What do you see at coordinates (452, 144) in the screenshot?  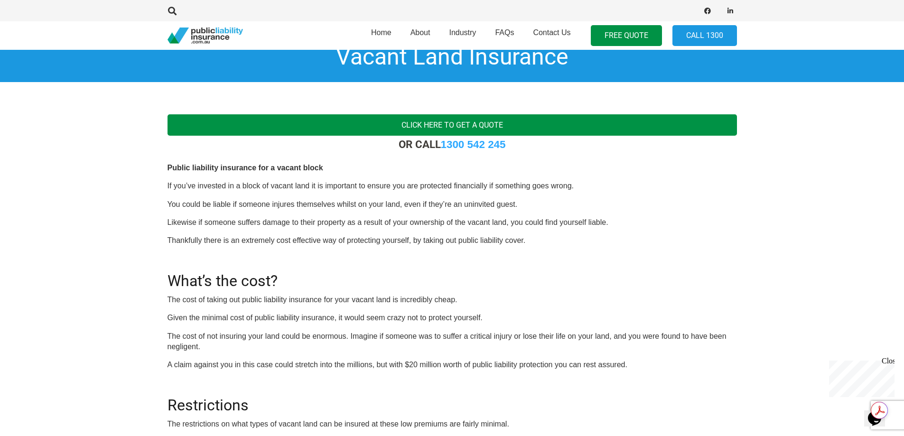 I see `strong: OR CALL` at bounding box center [452, 144].